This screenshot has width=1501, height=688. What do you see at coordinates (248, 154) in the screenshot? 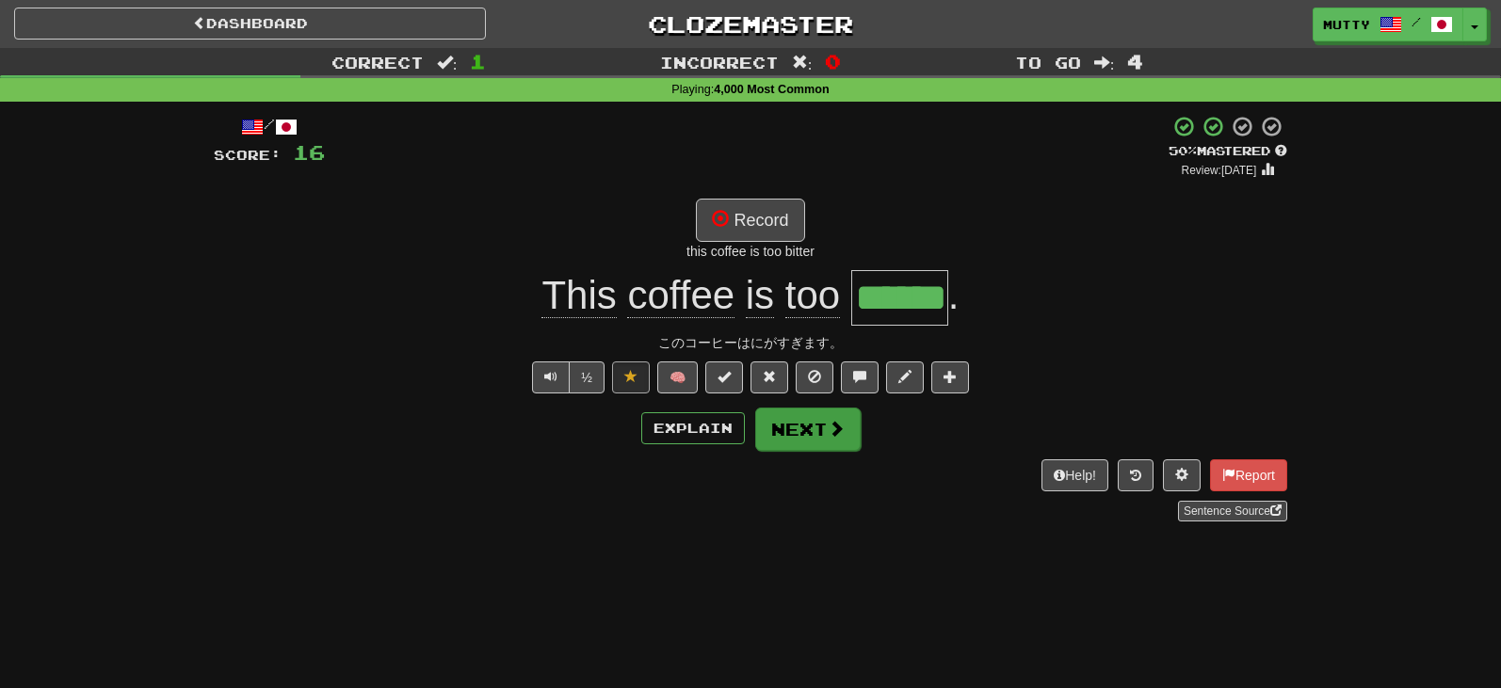
I see `span: Score:` at bounding box center [248, 154].